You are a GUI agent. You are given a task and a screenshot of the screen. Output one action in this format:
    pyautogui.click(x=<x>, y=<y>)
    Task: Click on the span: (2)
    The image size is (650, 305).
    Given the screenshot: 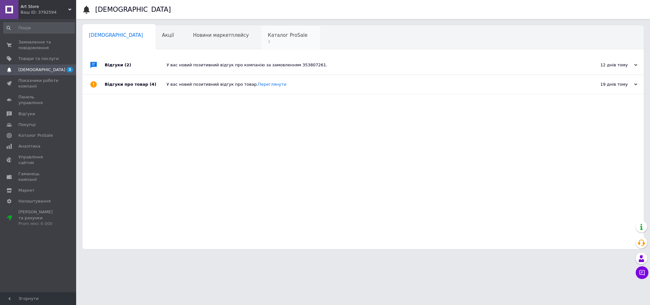 What is the action you would take?
    pyautogui.click(x=128, y=65)
    